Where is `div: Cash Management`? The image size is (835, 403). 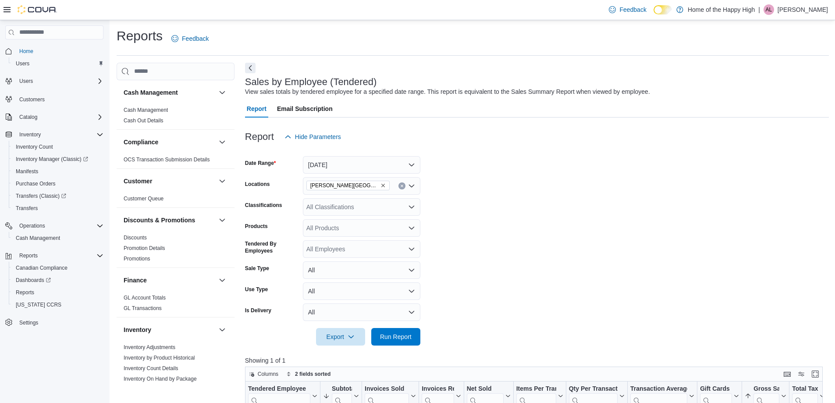 div: Cash Management is located at coordinates (175, 117).